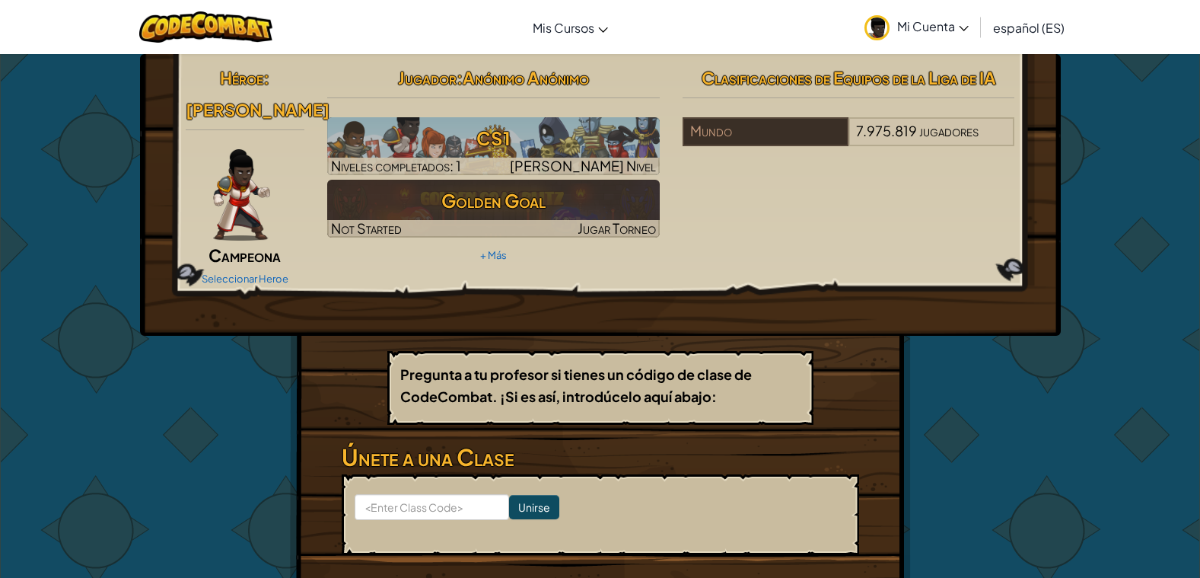 This screenshot has width=1200, height=578. What do you see at coordinates (427, 78) in the screenshot?
I see `span: Jugador` at bounding box center [427, 78].